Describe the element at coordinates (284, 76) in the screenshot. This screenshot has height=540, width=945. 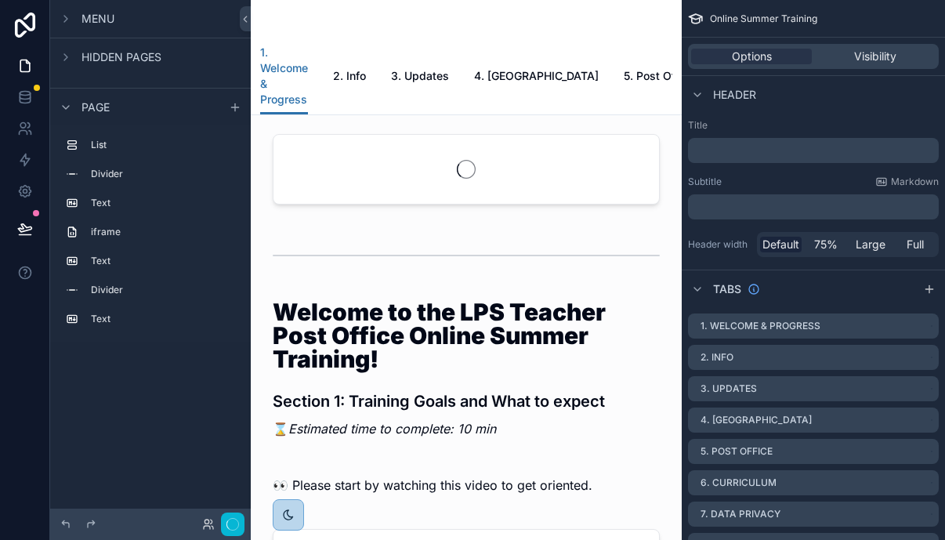
I see `span: 1. Welcome & Progress` at that location.